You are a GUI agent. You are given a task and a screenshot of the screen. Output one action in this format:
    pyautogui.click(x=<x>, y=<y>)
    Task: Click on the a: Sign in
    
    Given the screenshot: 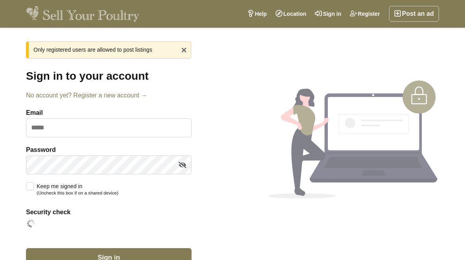 What is the action you would take?
    pyautogui.click(x=328, y=14)
    